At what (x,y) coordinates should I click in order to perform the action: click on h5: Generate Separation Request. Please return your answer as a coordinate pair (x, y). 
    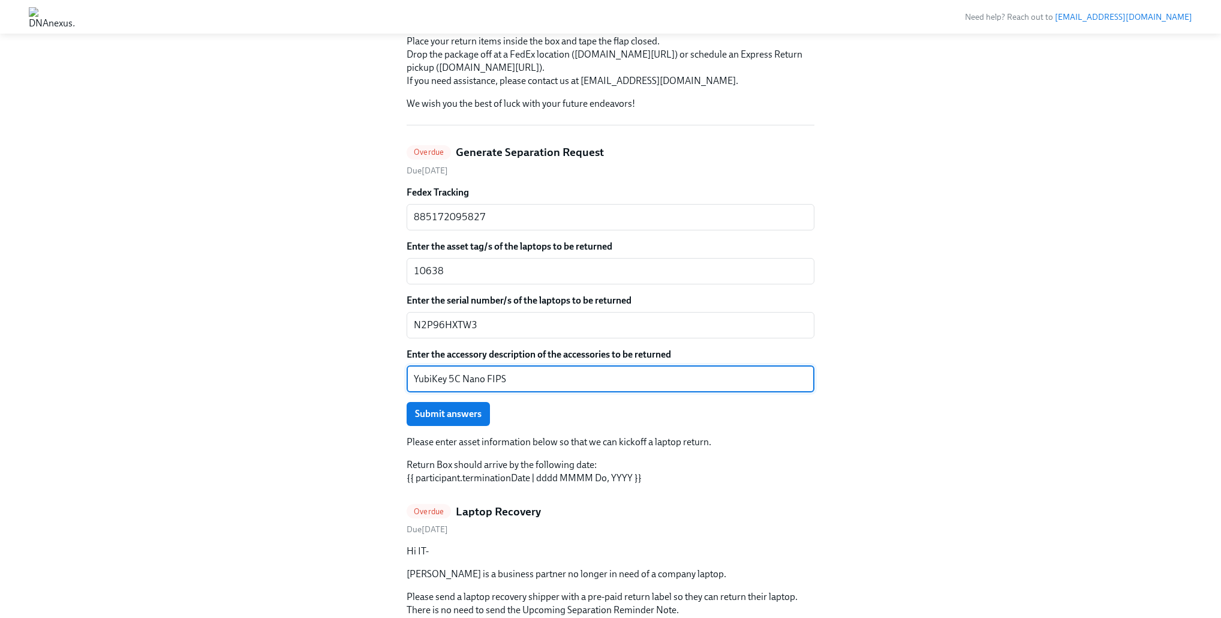
    Looking at the image, I should click on (530, 152).